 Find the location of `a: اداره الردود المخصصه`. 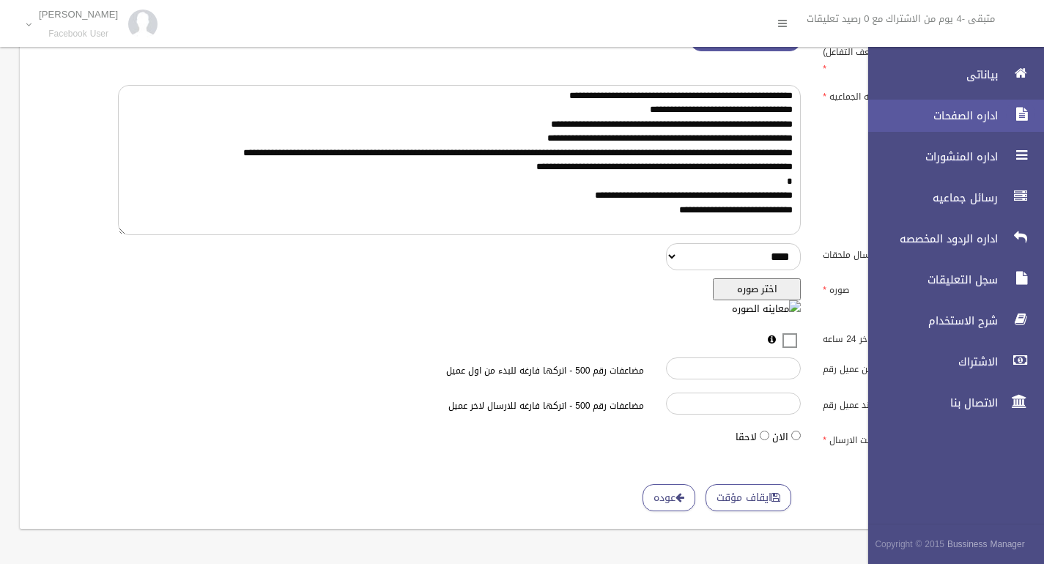

a: اداره الردود المخصصه is located at coordinates (950, 239).